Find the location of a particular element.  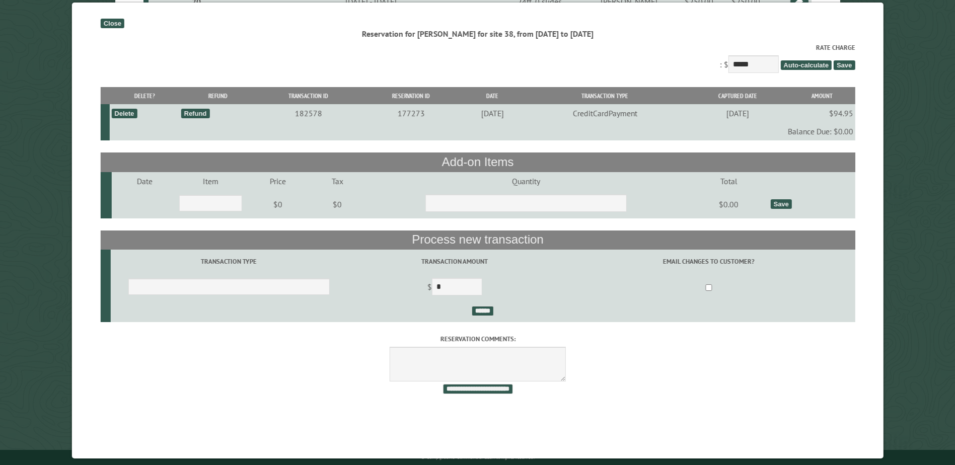

th: Date is located at coordinates (492, 96).